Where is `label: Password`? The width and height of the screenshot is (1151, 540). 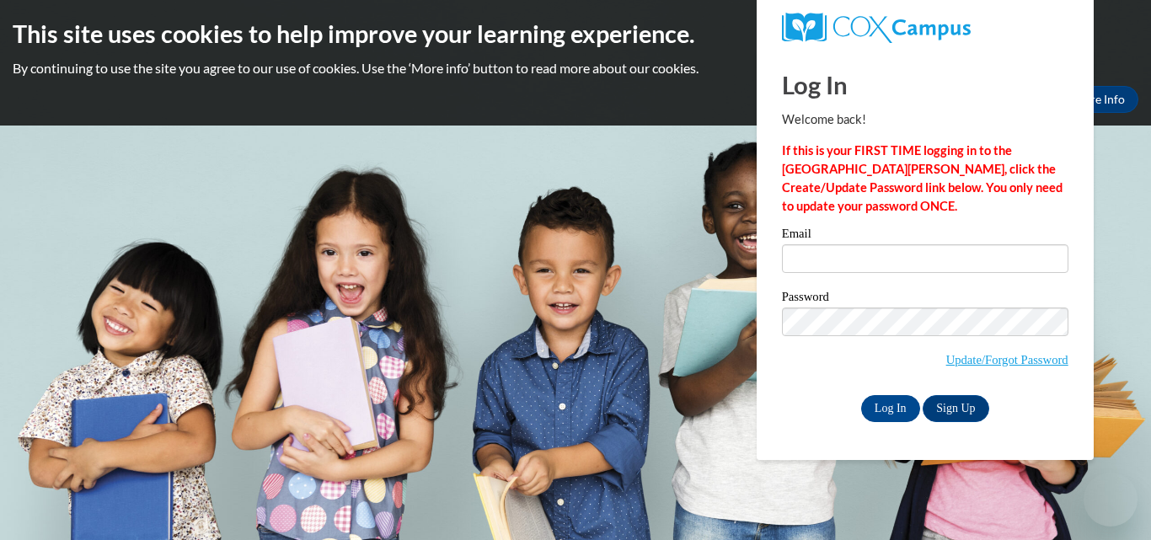 label: Password is located at coordinates (925, 299).